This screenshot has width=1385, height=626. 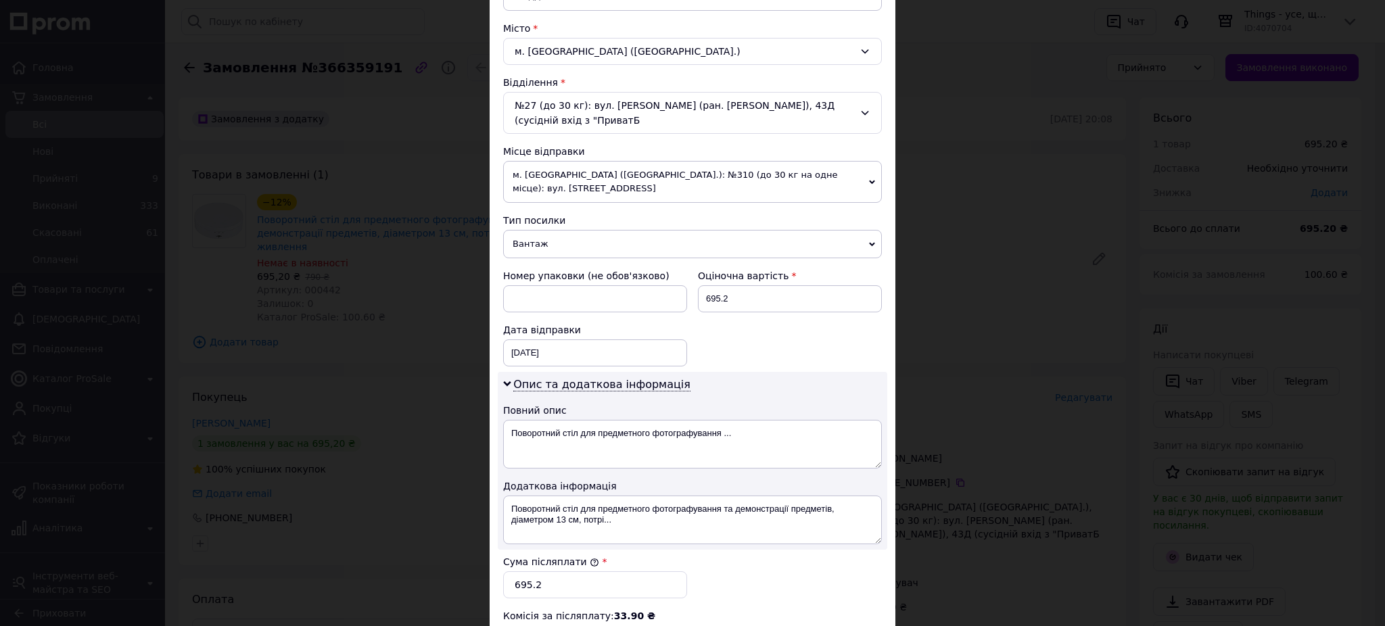 I want to click on textarea: Поворотний стіл для предметного фотографування ..., so click(x=692, y=444).